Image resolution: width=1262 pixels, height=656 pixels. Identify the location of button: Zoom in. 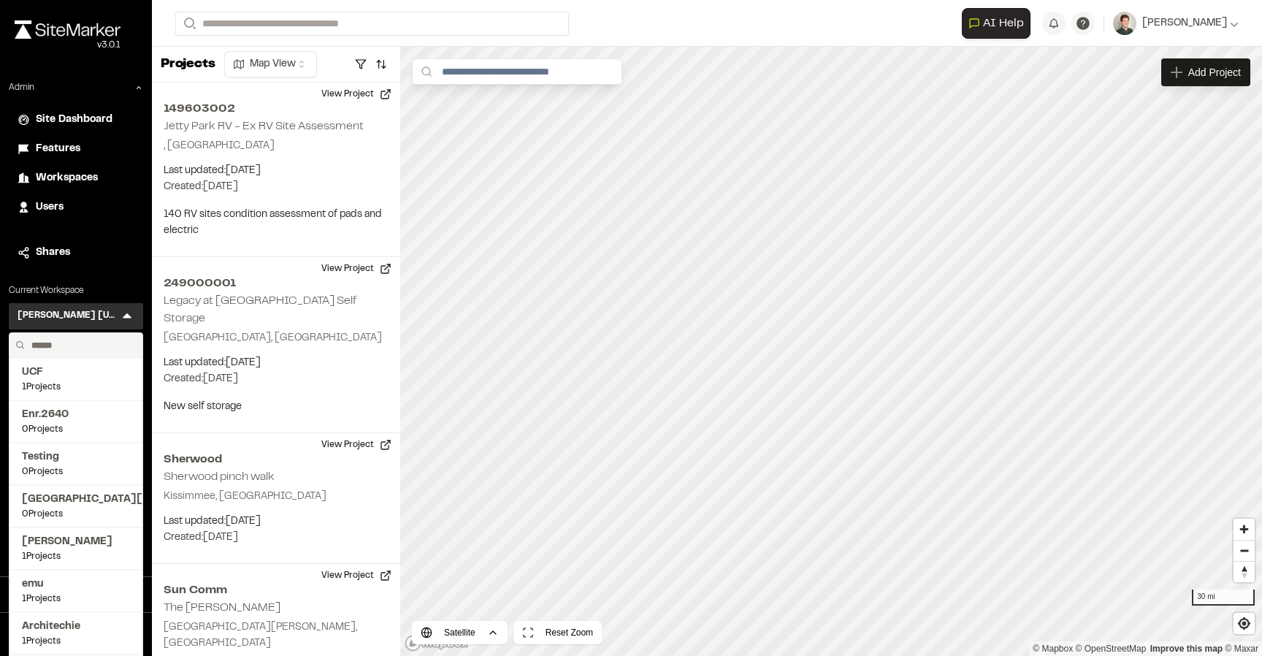
(1244, 529).